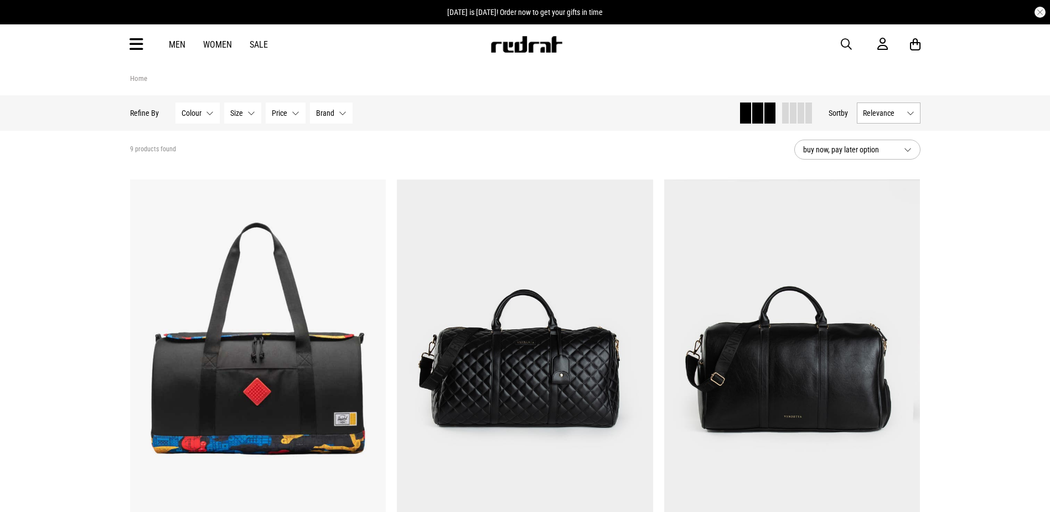  Describe the element at coordinates (889, 113) in the screenshot. I see `button: Relevance` at that location.